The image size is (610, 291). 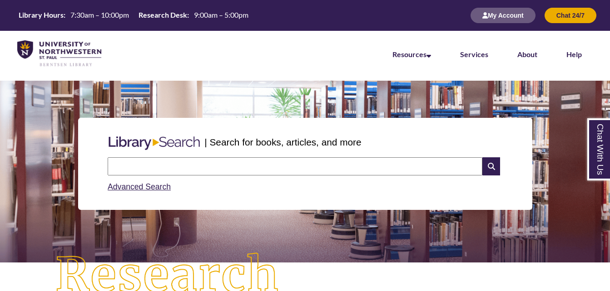 I want to click on a: My Account, so click(x=502, y=15).